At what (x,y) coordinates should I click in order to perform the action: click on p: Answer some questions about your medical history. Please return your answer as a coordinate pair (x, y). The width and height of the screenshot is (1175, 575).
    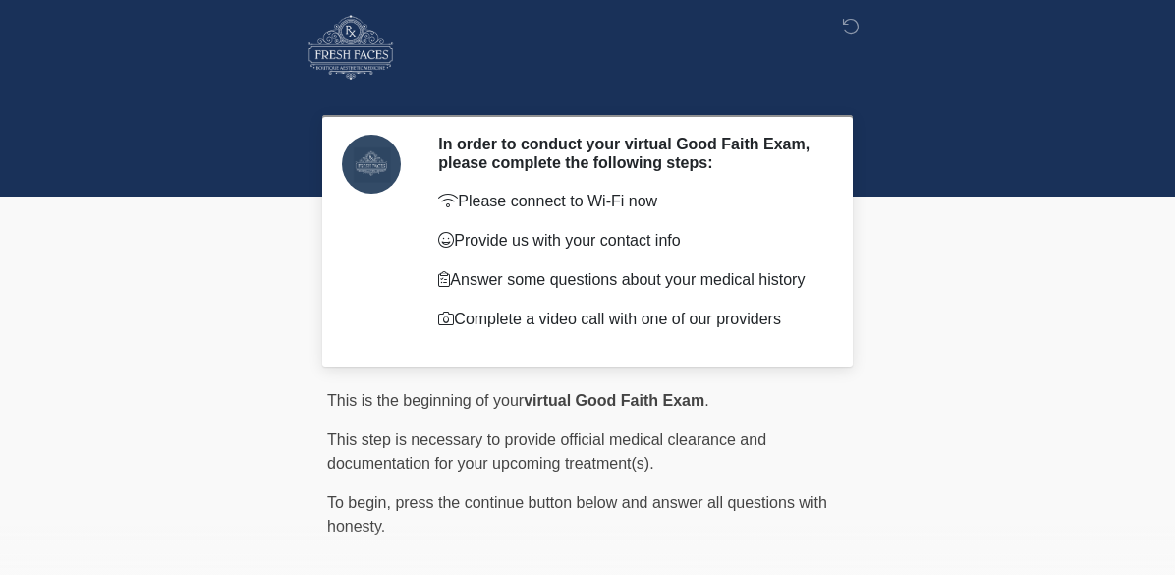
    Looking at the image, I should click on (628, 280).